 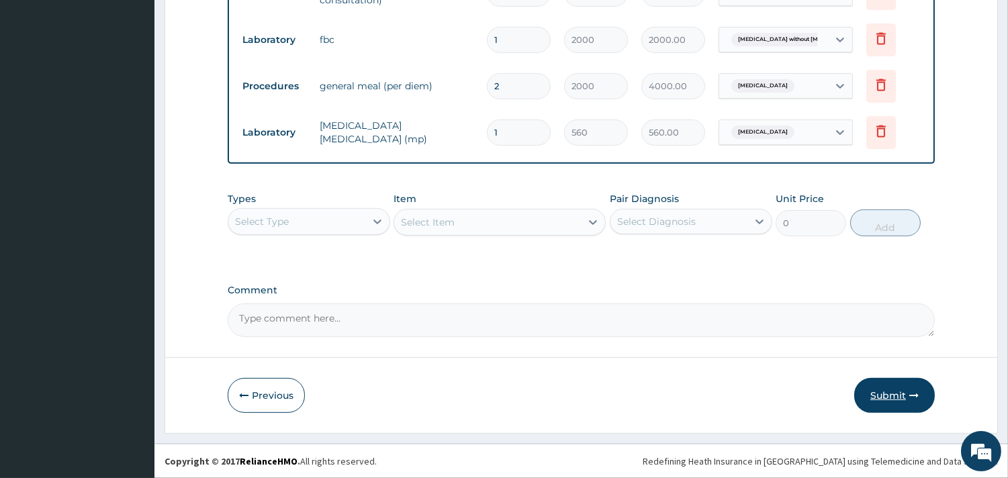 I want to click on label: Types, so click(x=242, y=199).